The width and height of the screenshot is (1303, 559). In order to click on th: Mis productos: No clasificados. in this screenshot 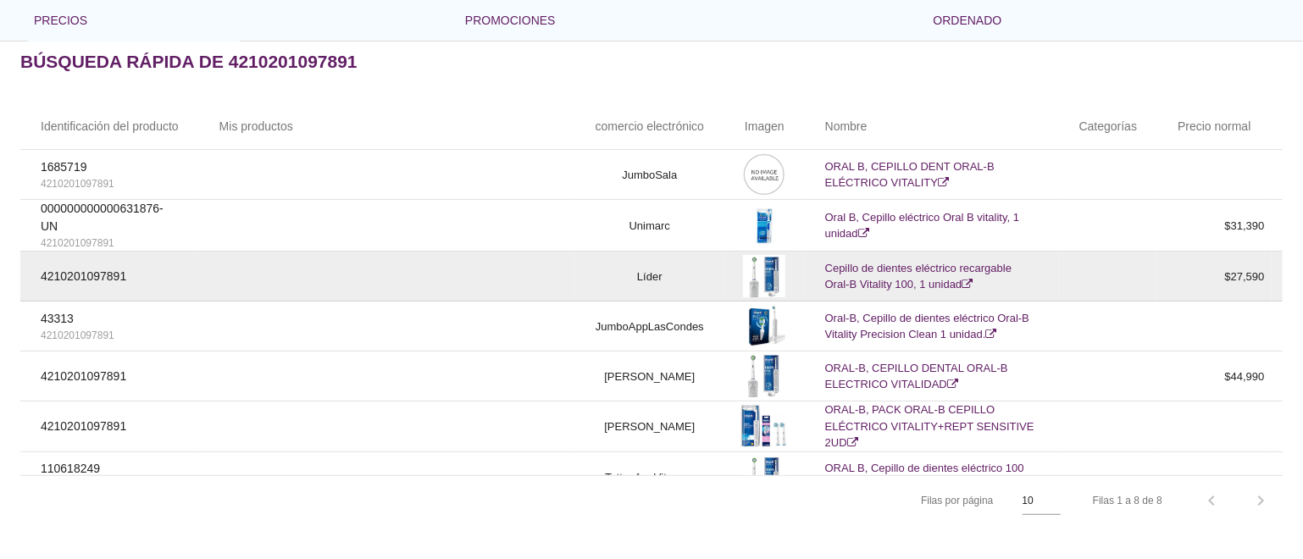, I will do `click(387, 126)`.